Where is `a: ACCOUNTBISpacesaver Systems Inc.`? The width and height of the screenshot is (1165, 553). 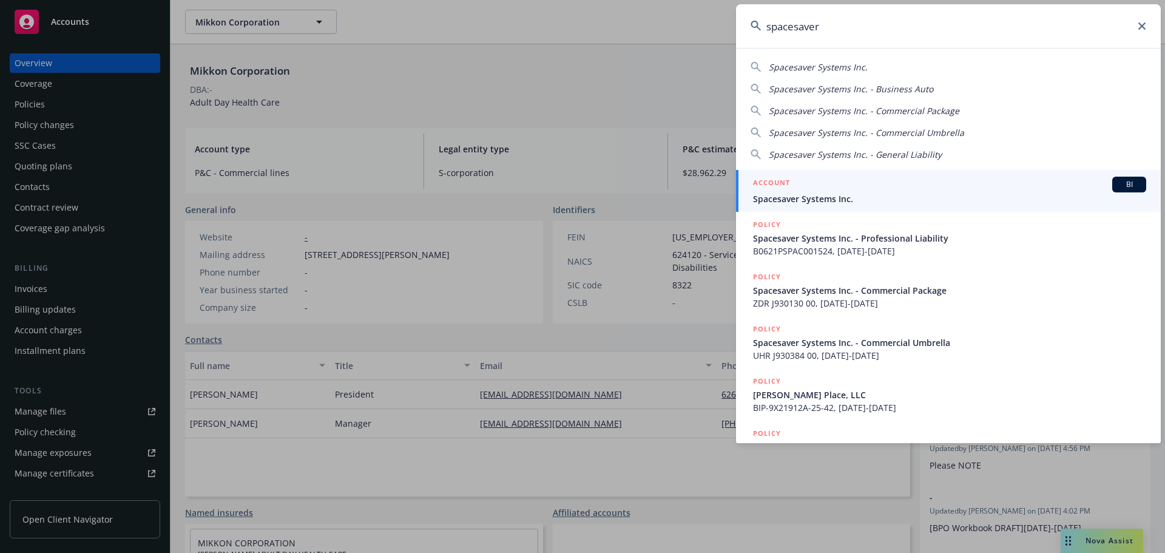 a: ACCOUNTBISpacesaver Systems Inc. is located at coordinates (948, 191).